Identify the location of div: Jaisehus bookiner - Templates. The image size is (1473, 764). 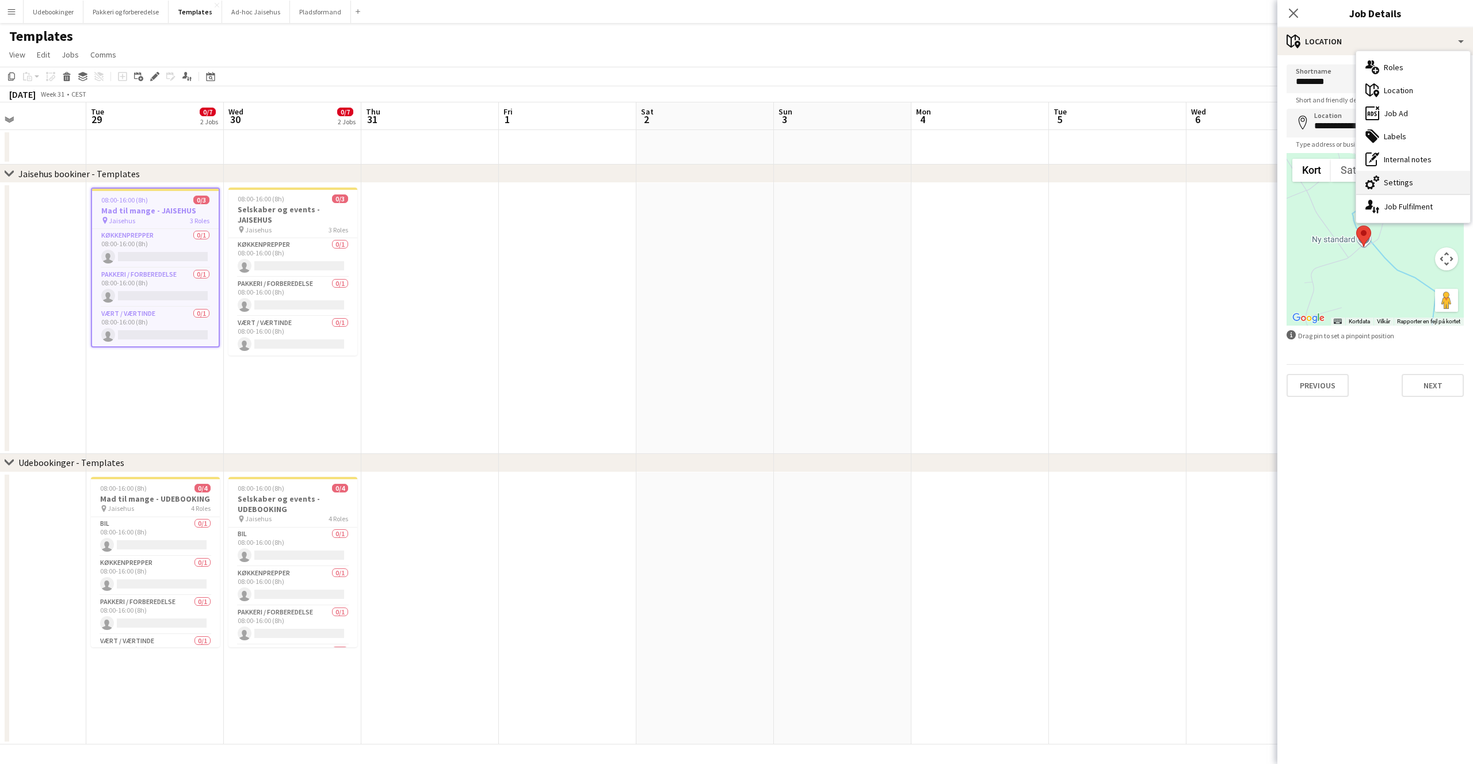
(79, 174).